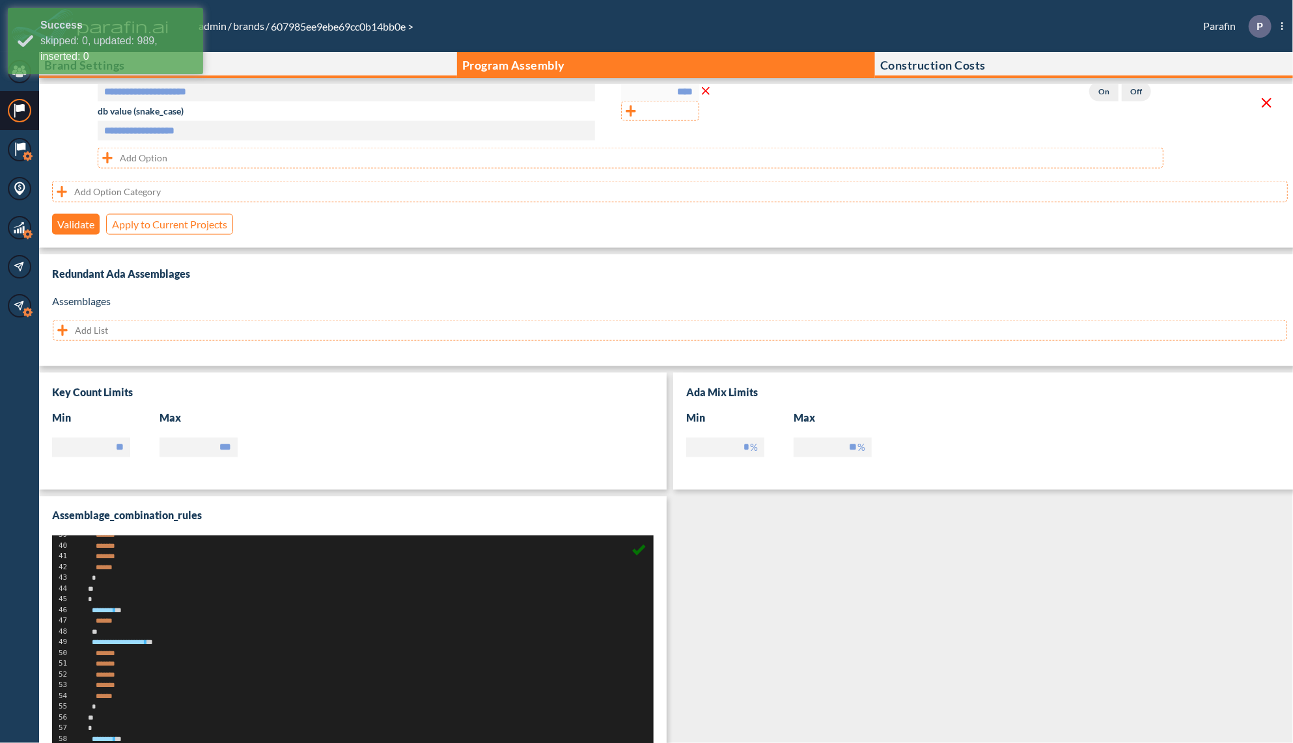 Image resolution: width=1293 pixels, height=743 pixels. Describe the element at coordinates (70, 729) in the screenshot. I see `div: 57` at that location.